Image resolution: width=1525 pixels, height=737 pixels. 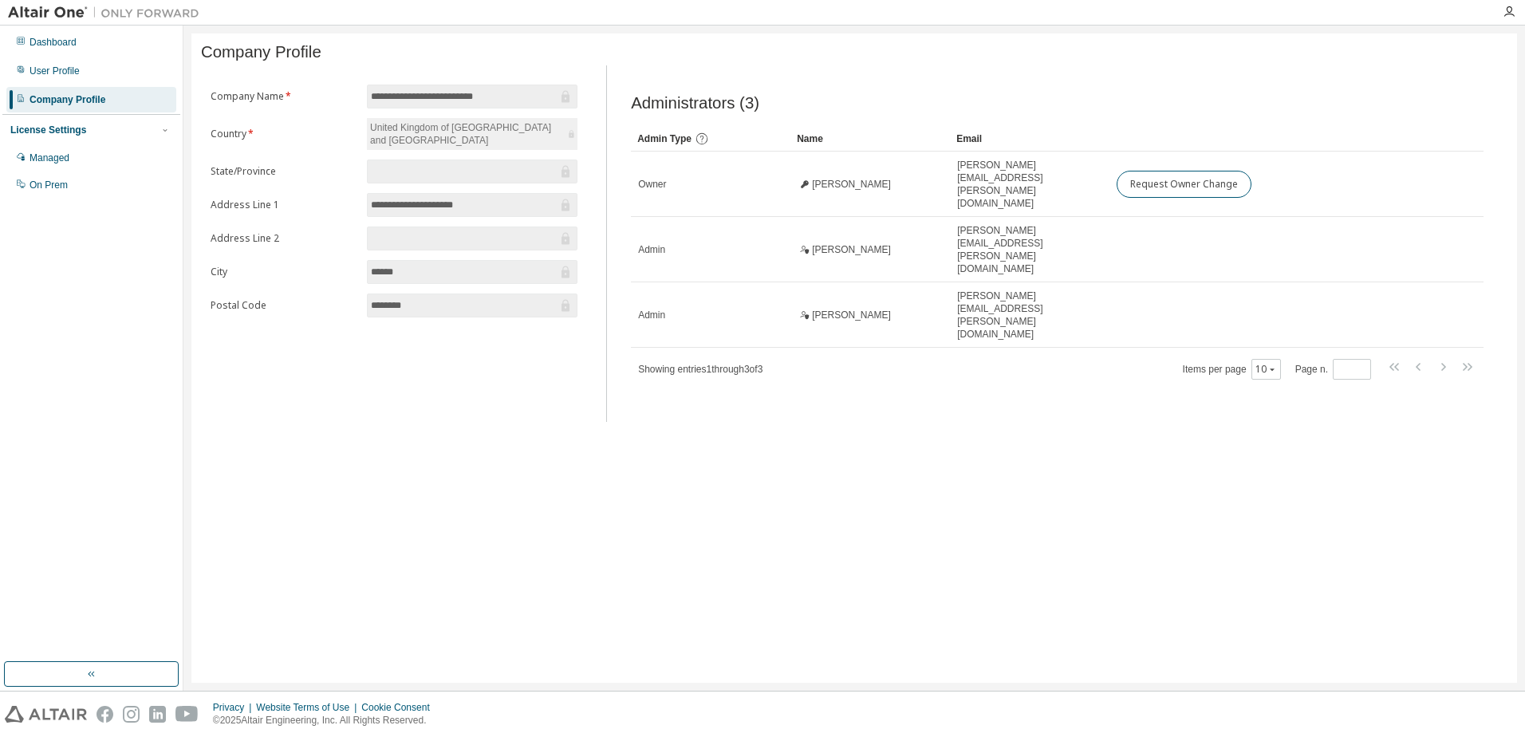 I want to click on div: Name, so click(x=870, y=139).